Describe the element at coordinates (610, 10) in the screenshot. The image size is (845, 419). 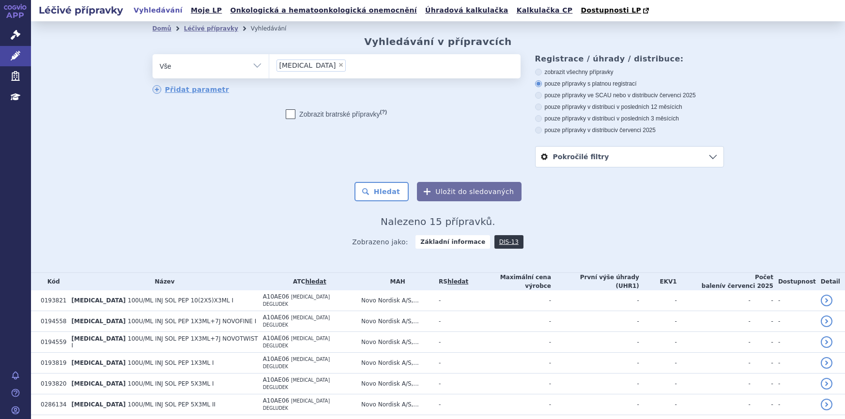
I see `span: Dostupnosti LP` at that location.